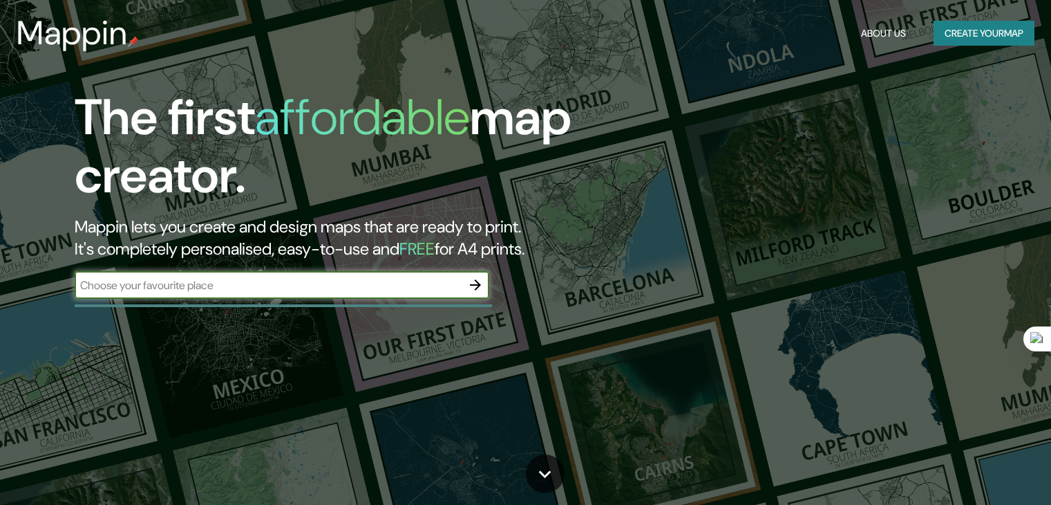 The height and width of the screenshot is (505, 1051). What do you see at coordinates (883, 33) in the screenshot?
I see `button: About Us` at bounding box center [883, 33].